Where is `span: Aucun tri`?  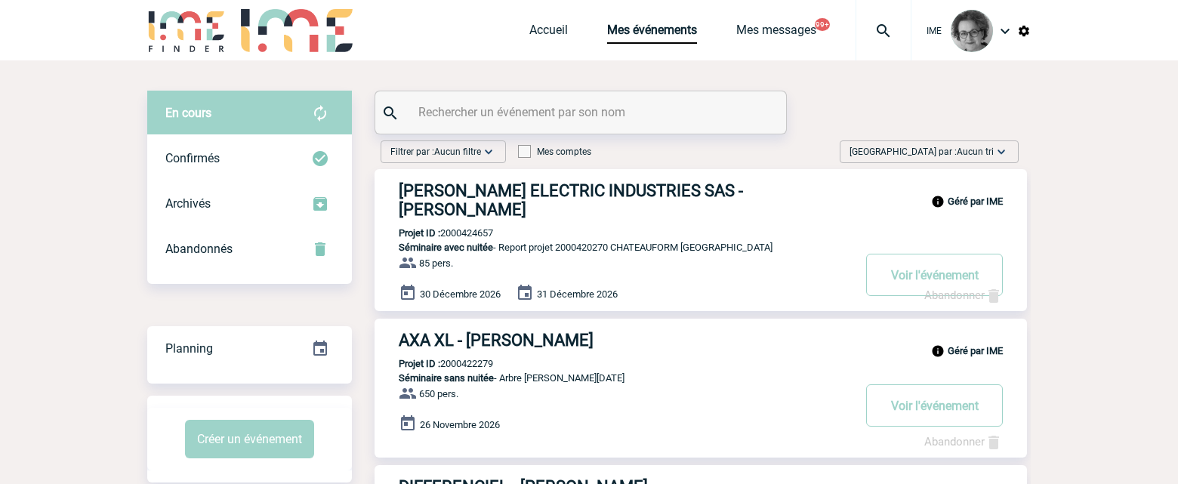
span: Aucun tri is located at coordinates (975, 152).